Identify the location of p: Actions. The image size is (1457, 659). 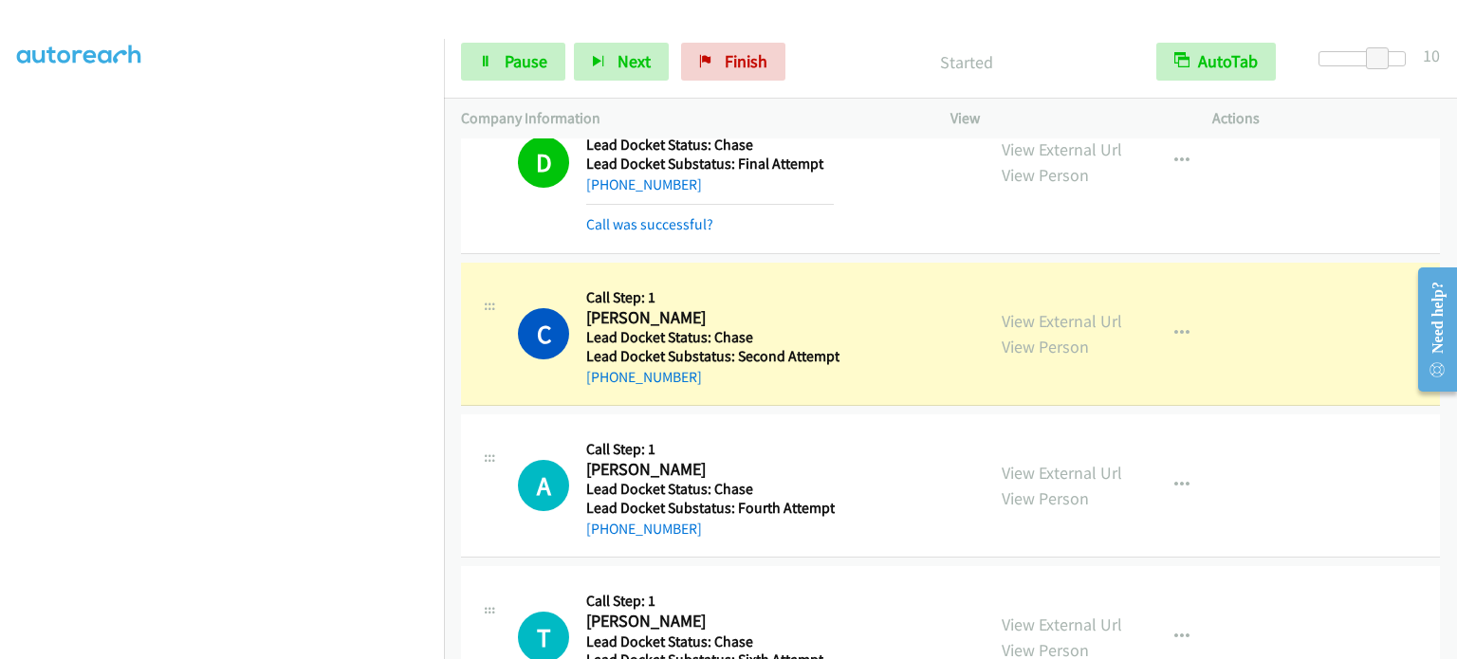
(1326, 119).